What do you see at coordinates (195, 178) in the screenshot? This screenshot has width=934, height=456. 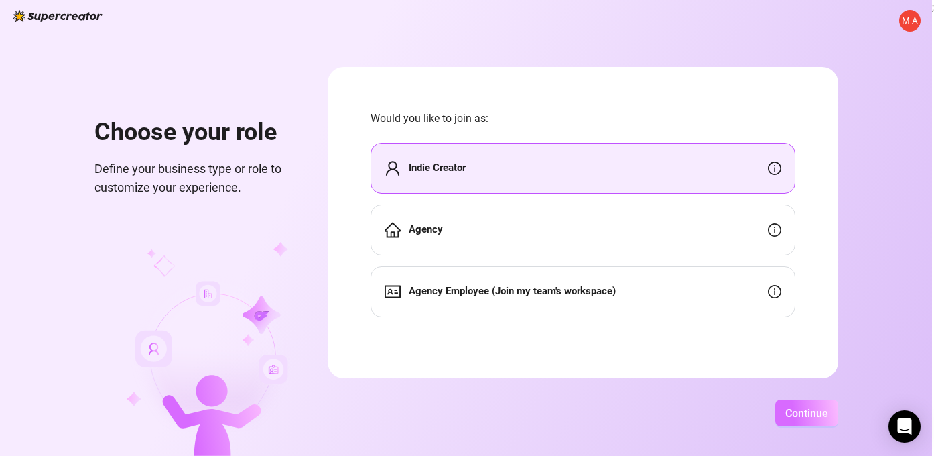 I see `span: Define your business type or role to customize your experience.` at bounding box center [195, 178].